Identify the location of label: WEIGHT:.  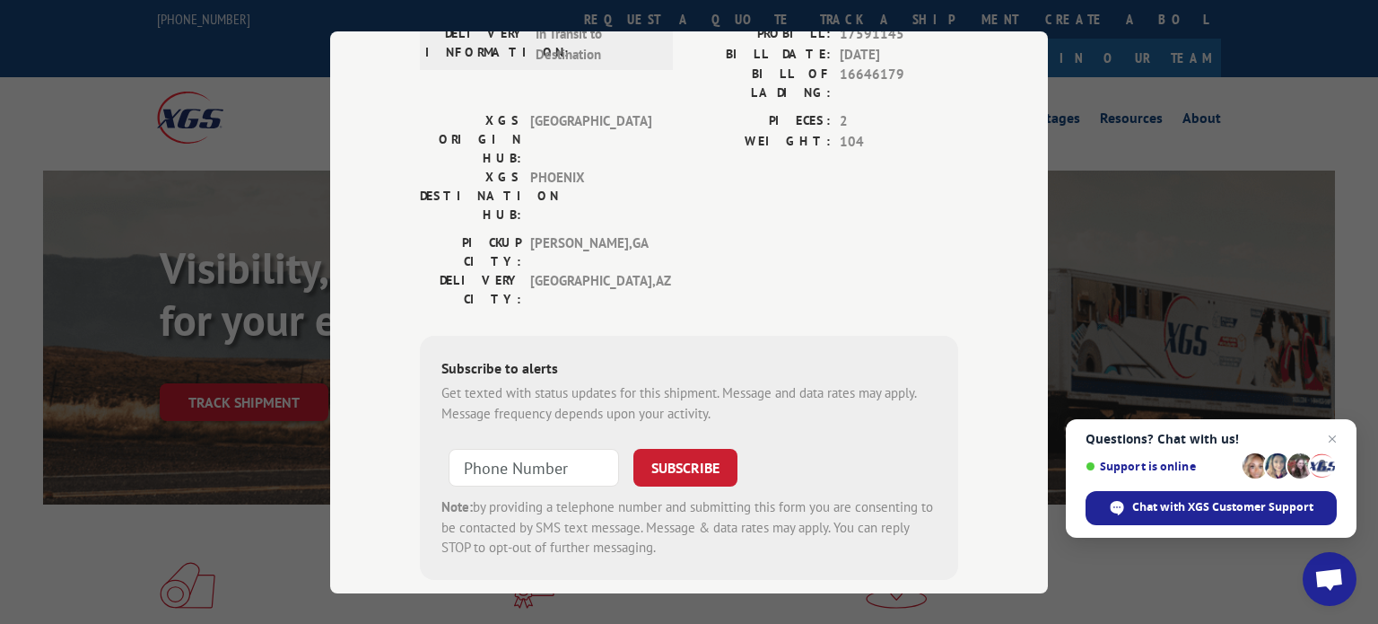
(760, 141).